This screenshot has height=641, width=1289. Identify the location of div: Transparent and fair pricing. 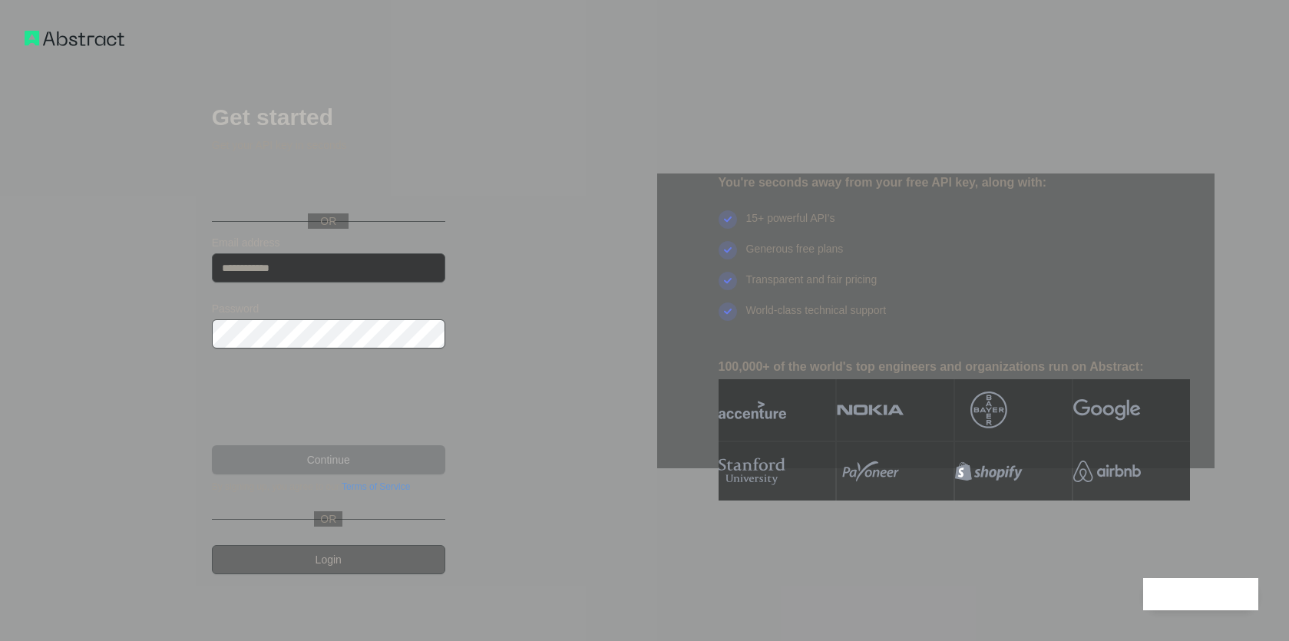
(811, 287).